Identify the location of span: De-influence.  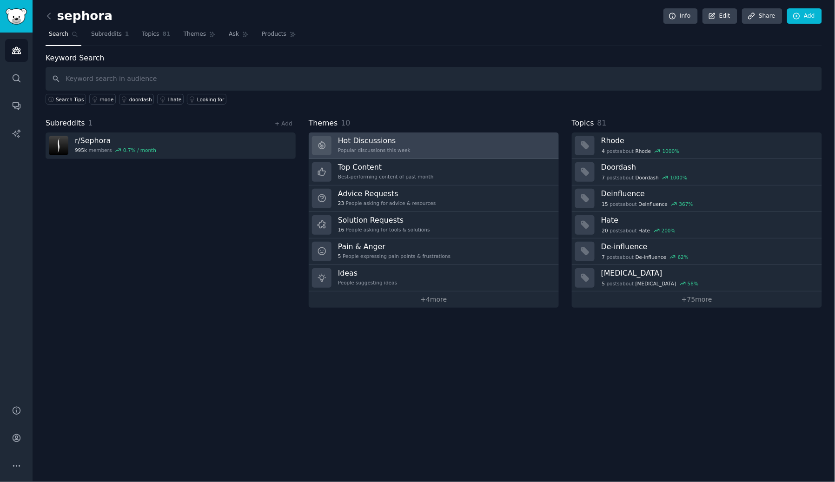
(651, 257).